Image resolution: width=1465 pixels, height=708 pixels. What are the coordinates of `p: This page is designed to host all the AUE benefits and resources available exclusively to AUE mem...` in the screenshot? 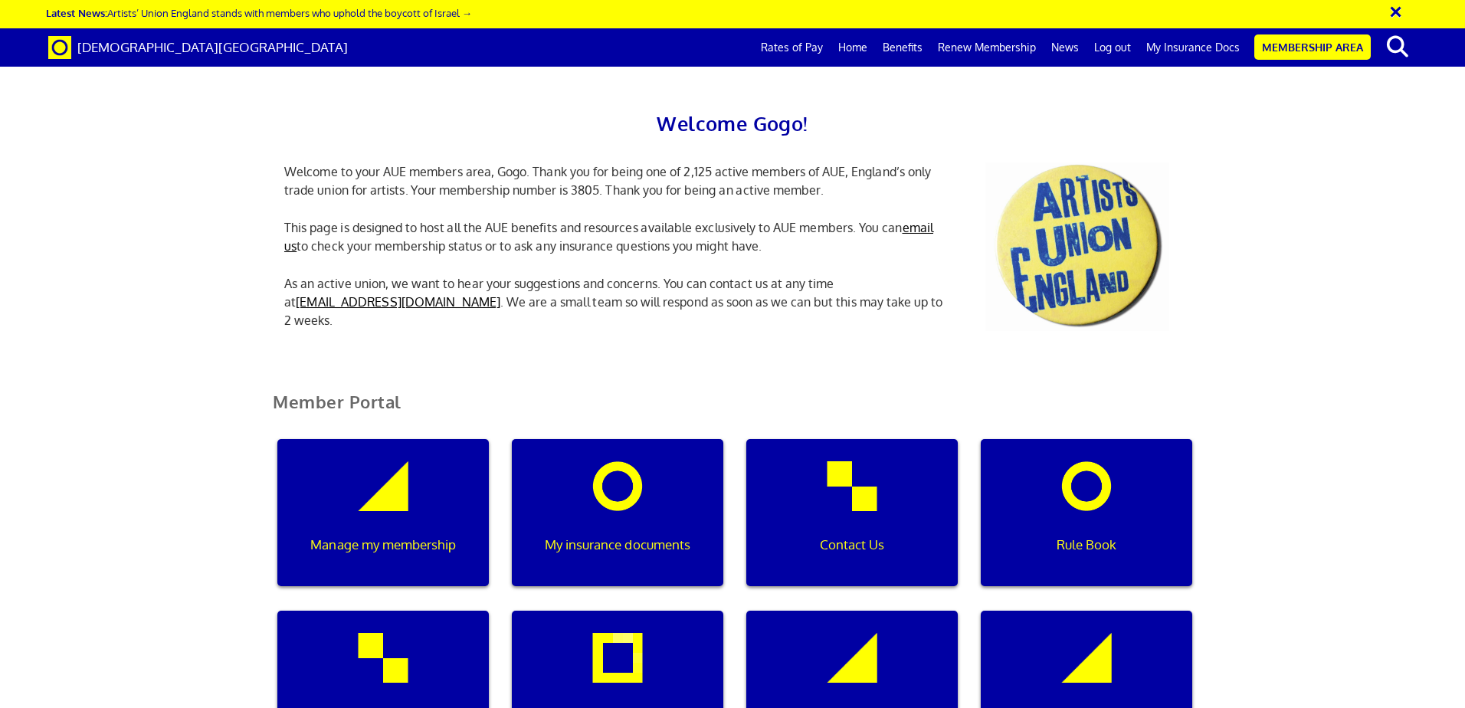 It's located at (618, 237).